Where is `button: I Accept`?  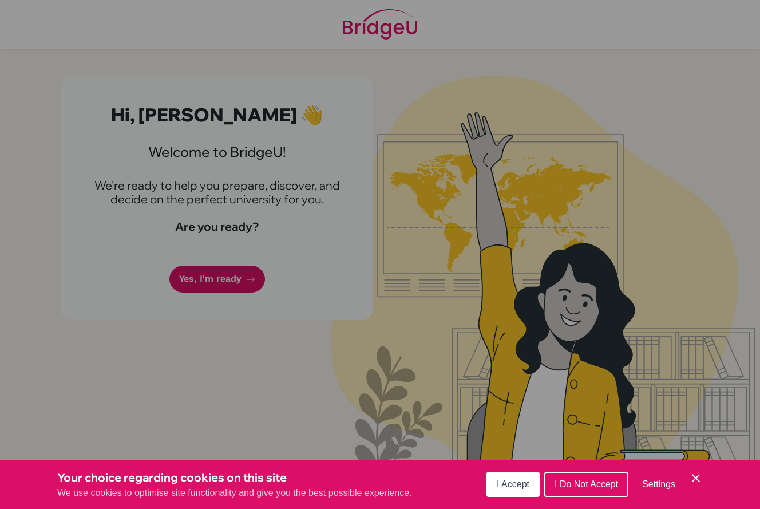
button: I Accept is located at coordinates (513, 484).